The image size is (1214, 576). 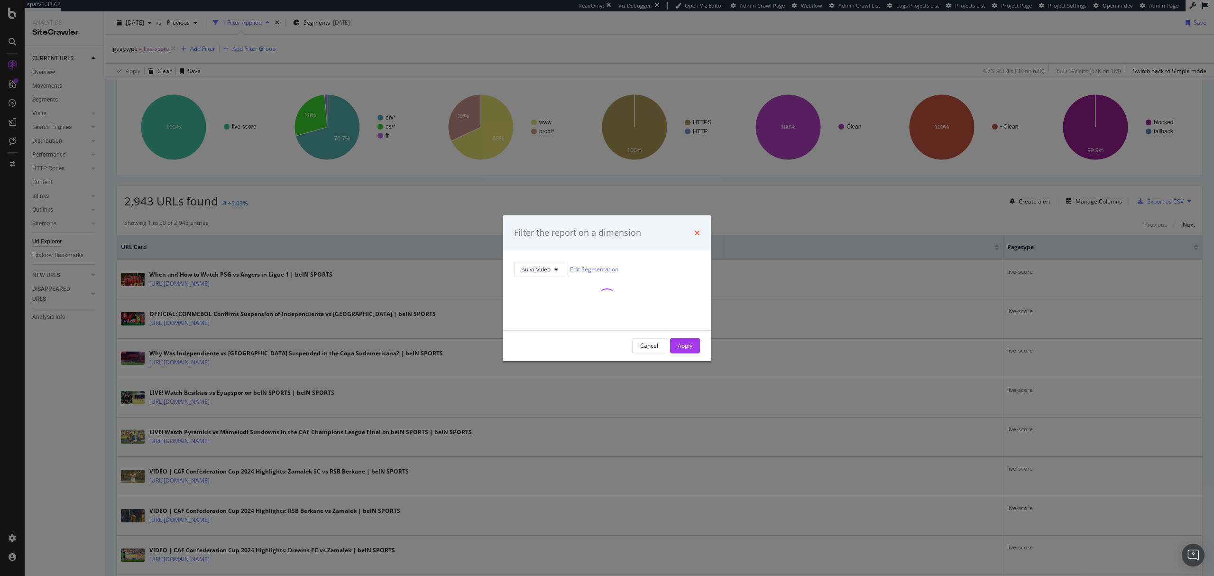 I want to click on span: suivi_video, so click(x=537, y=269).